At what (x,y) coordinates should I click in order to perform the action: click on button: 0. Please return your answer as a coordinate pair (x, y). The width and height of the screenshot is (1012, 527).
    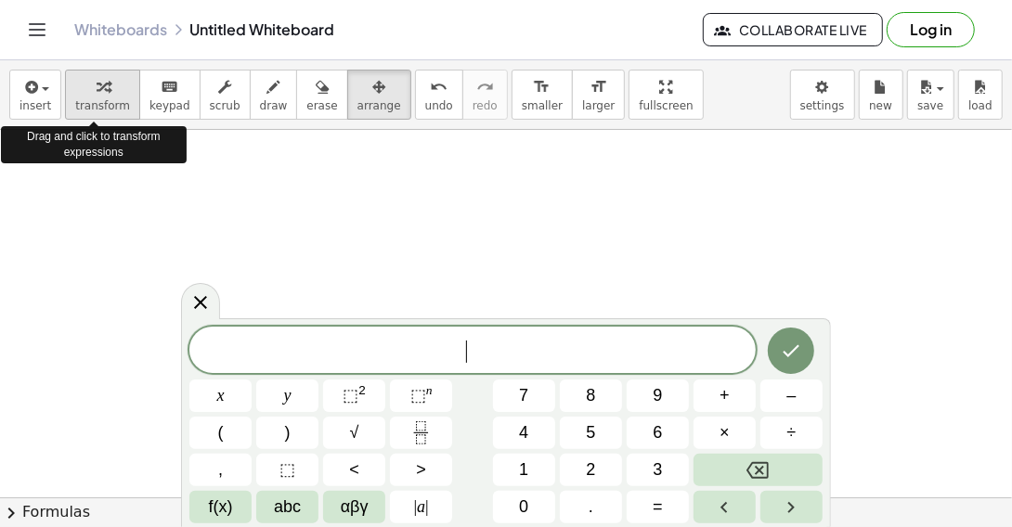
    Looking at the image, I should click on (524, 507).